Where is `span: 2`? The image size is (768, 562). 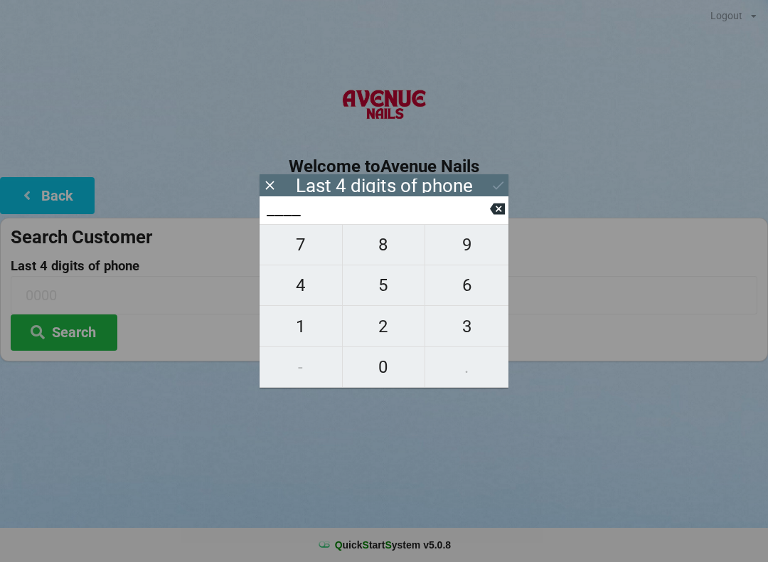
span: 2 is located at coordinates (384, 326).